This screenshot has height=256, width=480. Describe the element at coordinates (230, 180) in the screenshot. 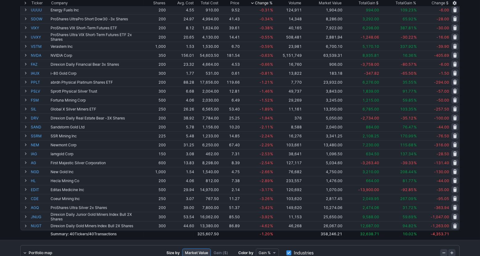

I see `td: 7.38` at that location.